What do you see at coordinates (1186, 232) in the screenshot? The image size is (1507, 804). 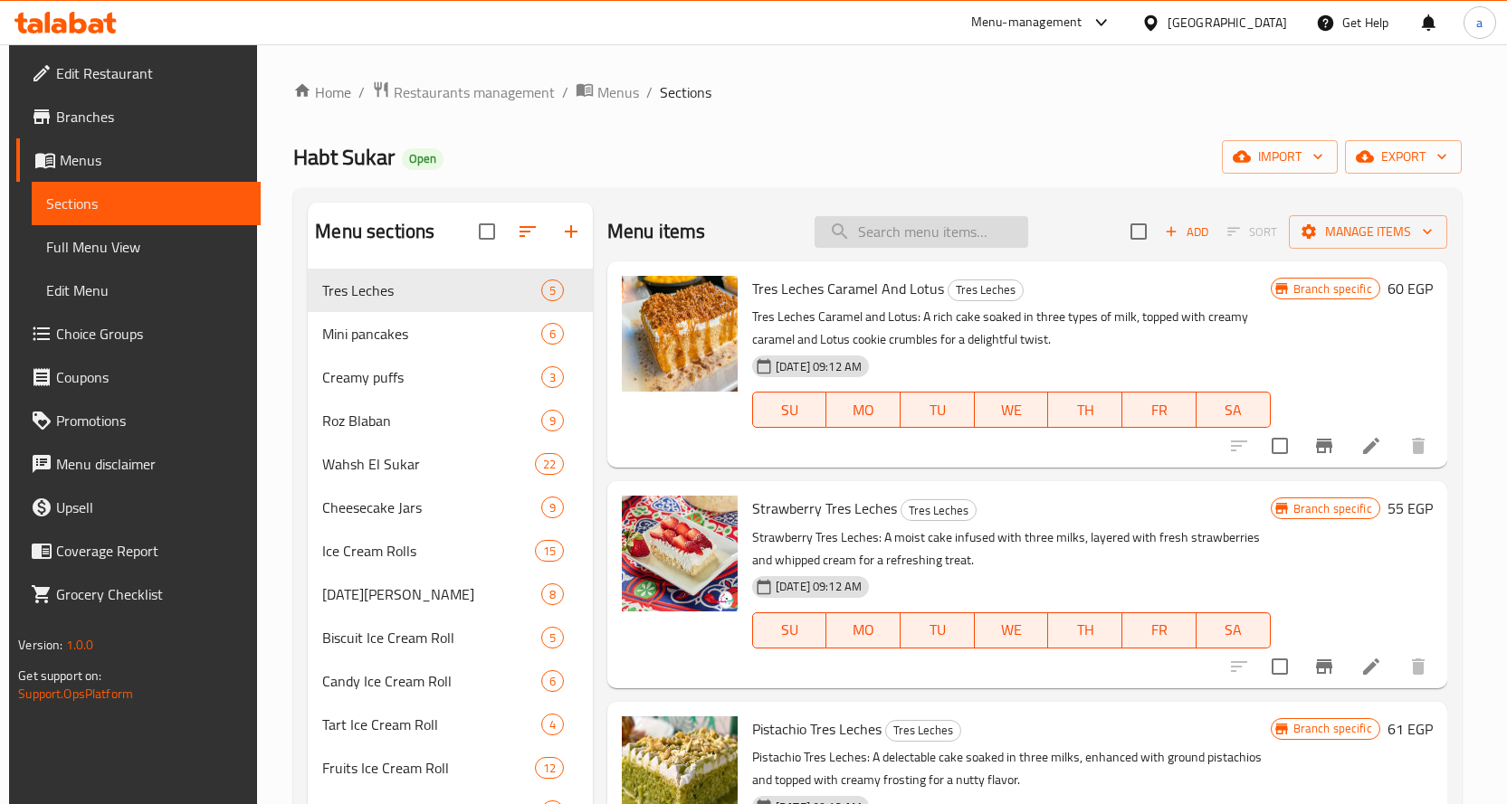 I see `span: Add item` at bounding box center [1186, 232].